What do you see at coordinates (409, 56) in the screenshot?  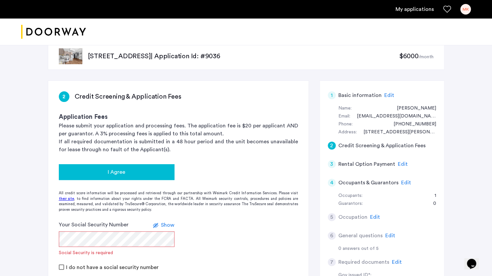 I see `span: $6000` at bounding box center [409, 56].